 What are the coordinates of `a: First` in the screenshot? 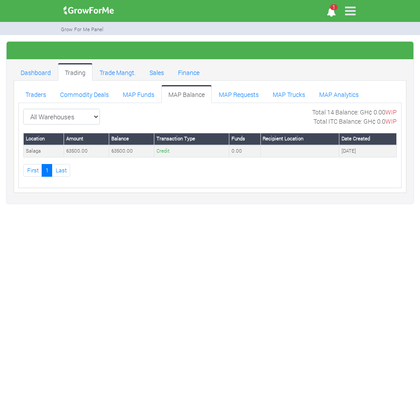 It's located at (32, 170).